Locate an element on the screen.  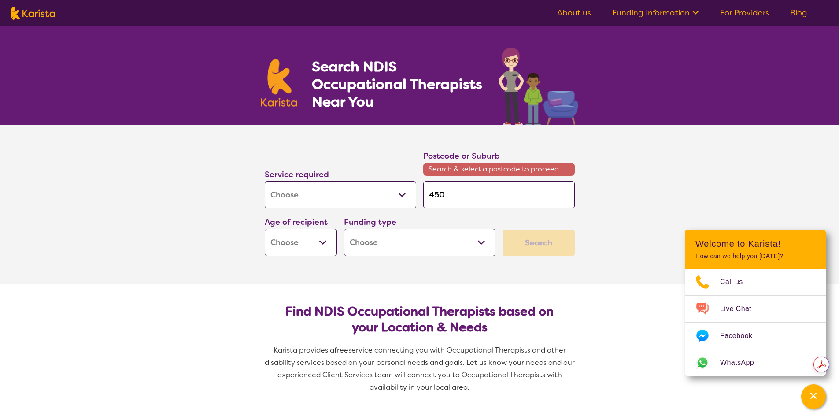
input: Type is located at coordinates (499, 195).